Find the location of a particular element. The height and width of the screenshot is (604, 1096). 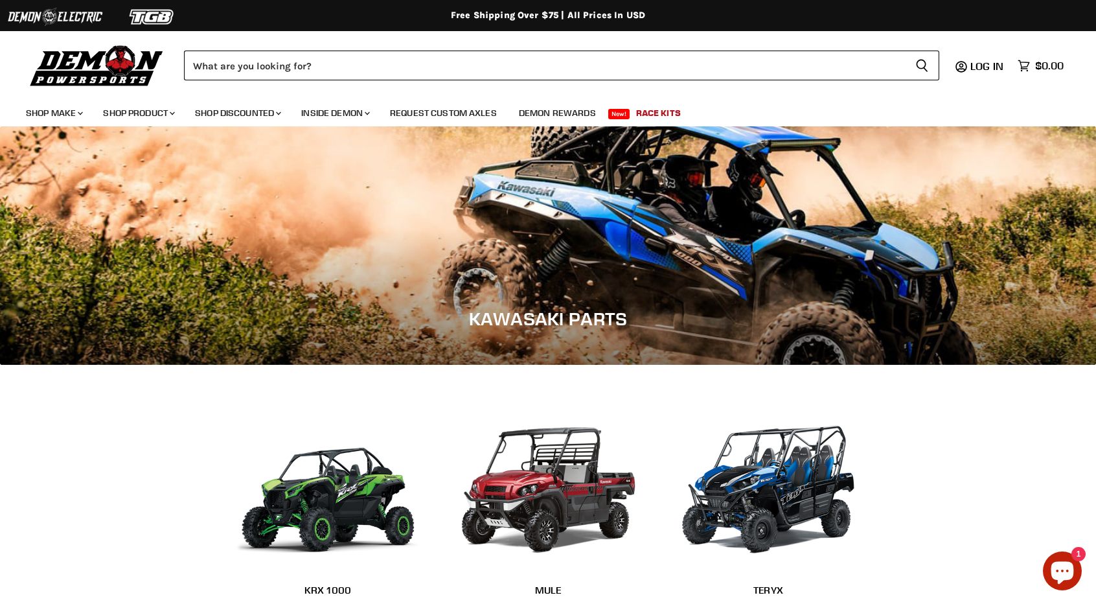

input: Search is located at coordinates (544, 65).